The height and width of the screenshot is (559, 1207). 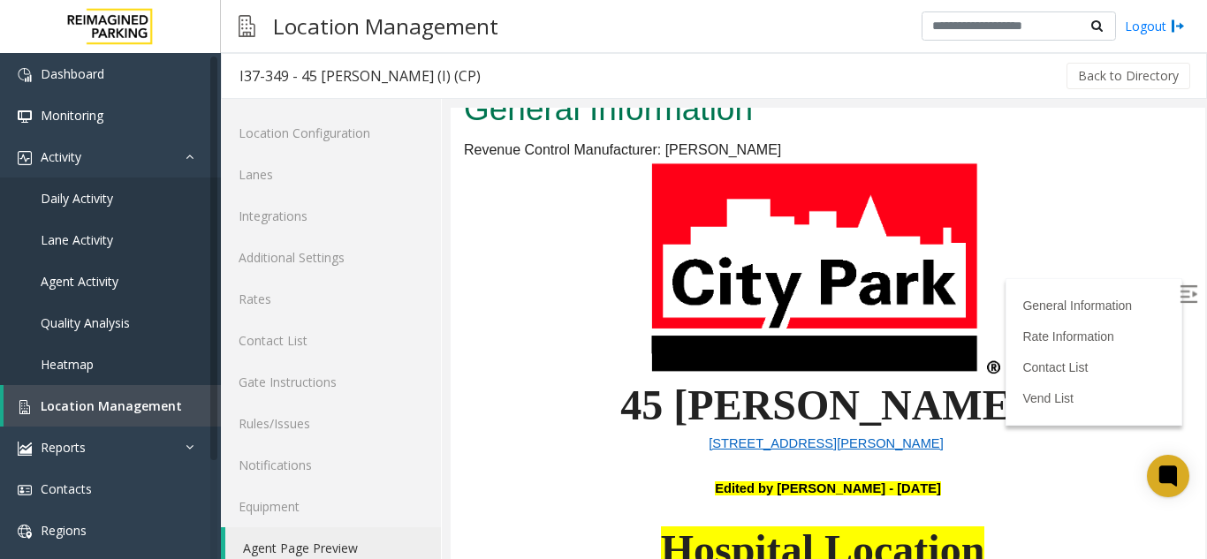 I want to click on img: Open/Close Sidebar Menu, so click(x=738, y=186).